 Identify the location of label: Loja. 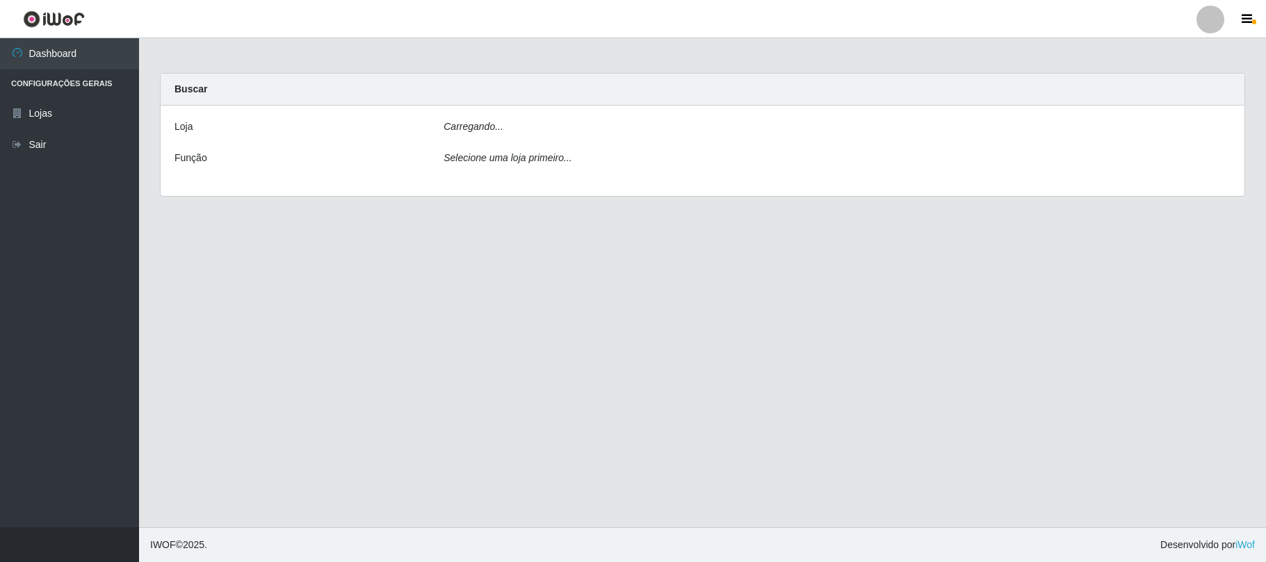
(183, 126).